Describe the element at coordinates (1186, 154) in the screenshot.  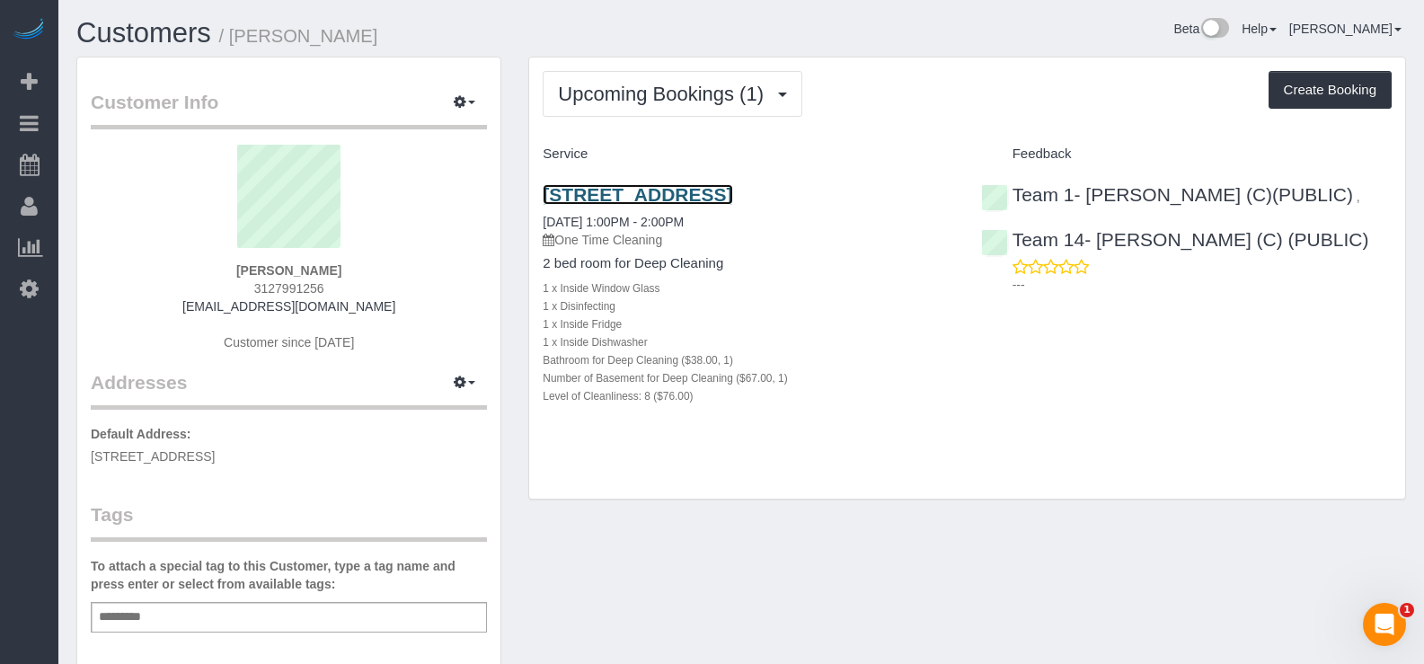
I see `h4: Feedback` at that location.